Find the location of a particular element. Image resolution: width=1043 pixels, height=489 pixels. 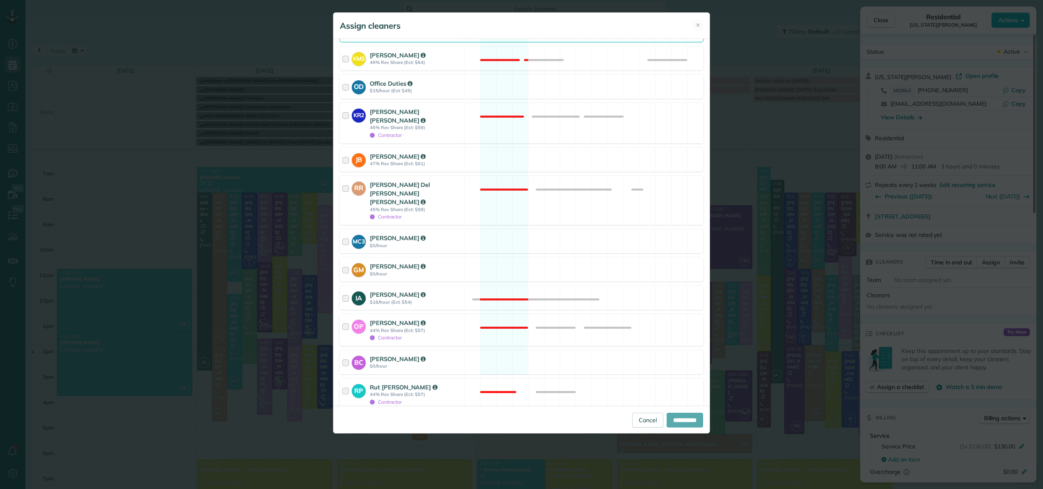

strong: KM3 is located at coordinates (359, 57).